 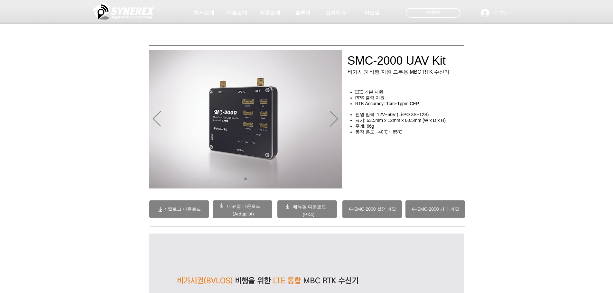 I want to click on nav: 슬라이드, so click(x=245, y=179).